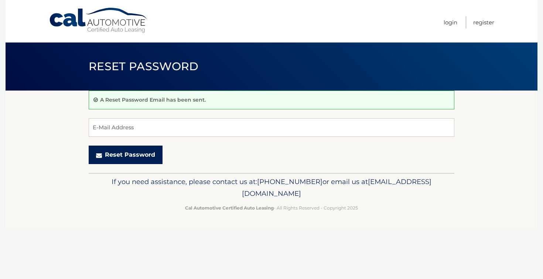 The image size is (543, 279). What do you see at coordinates (230, 208) in the screenshot?
I see `strong: Cal Automotive Certified Auto Leasing` at bounding box center [230, 208].